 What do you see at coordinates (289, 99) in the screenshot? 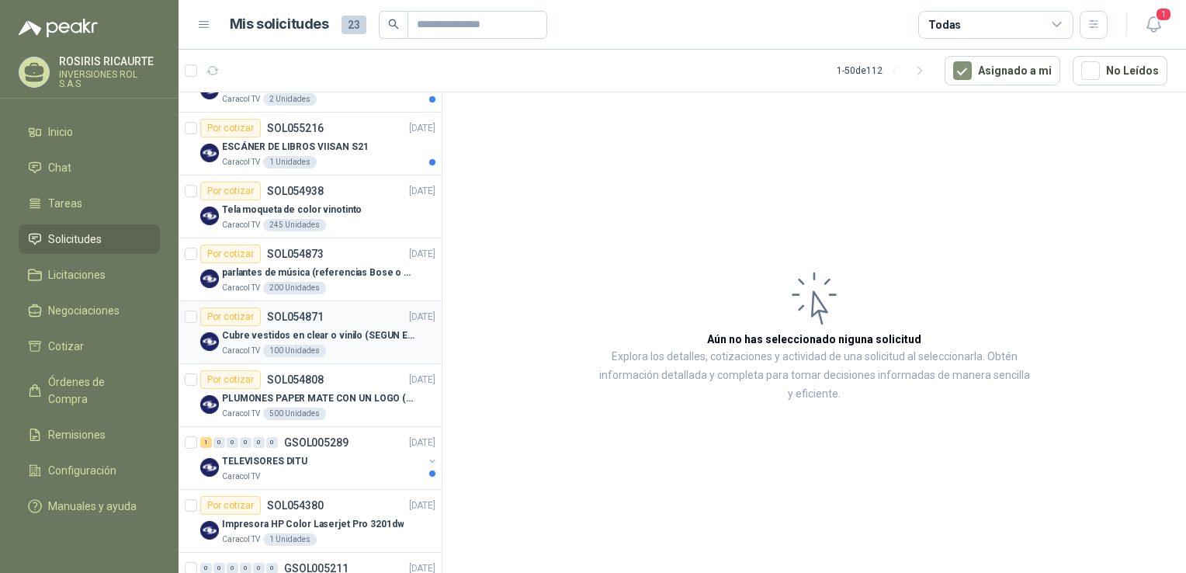
I see `div: 2 Unidades` at bounding box center [289, 99].